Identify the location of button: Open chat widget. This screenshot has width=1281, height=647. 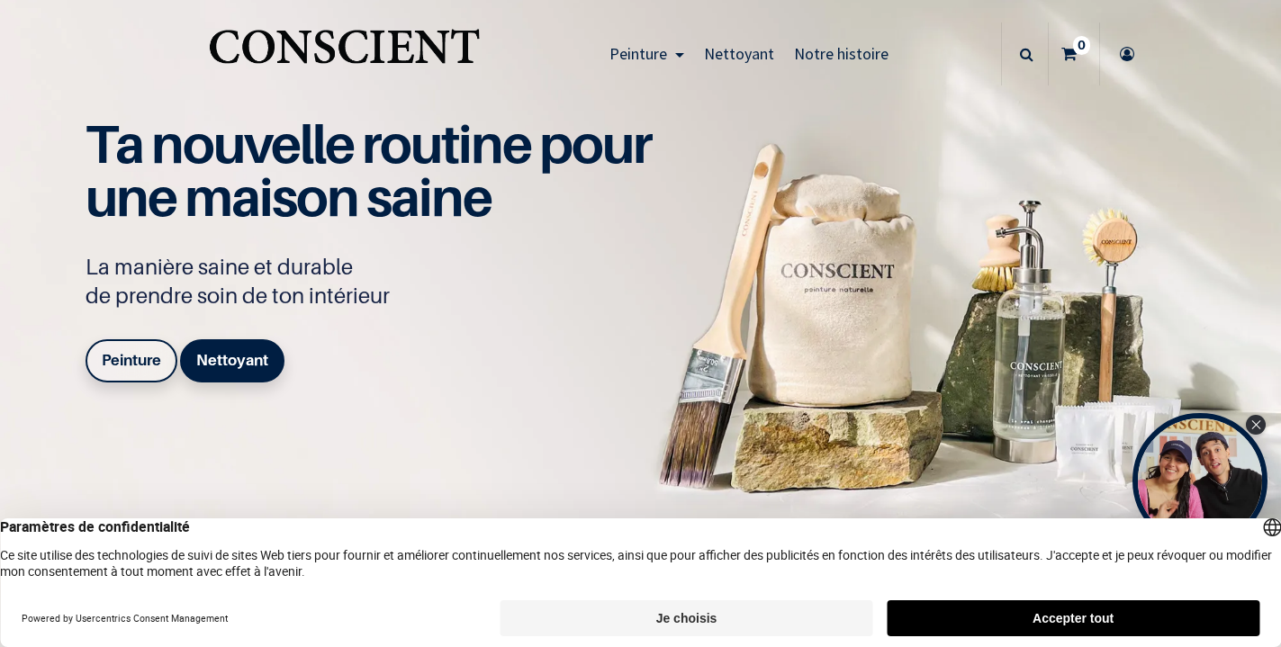
(42, 42).